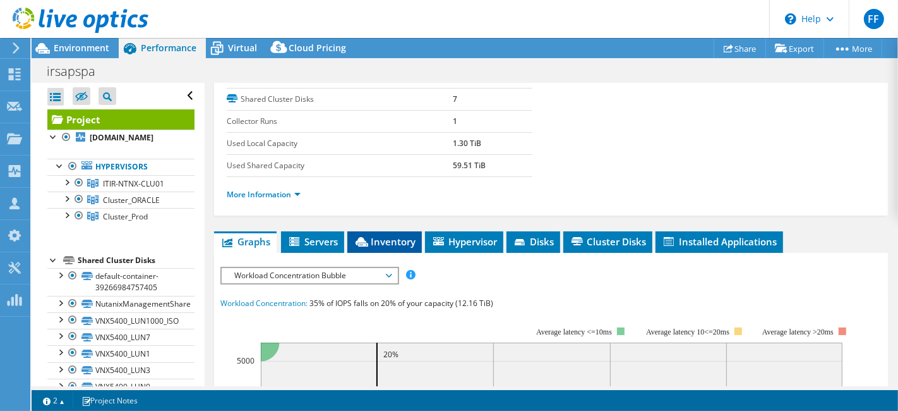 Image resolution: width=898 pixels, height=411 pixels. I want to click on span: Cloud Pricing, so click(317, 47).